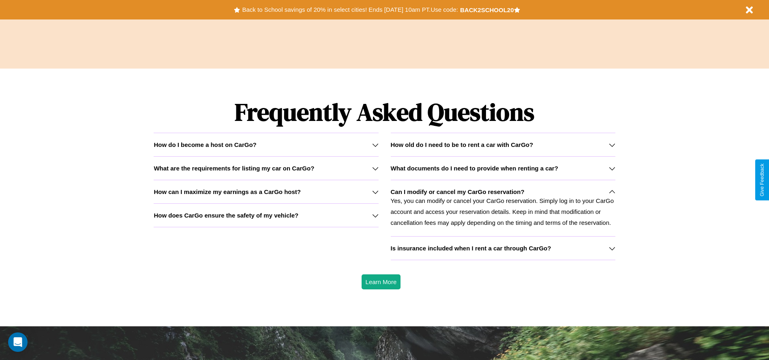  What do you see at coordinates (471, 248) in the screenshot?
I see `h3: Is insurance included when I rent a car through CarGo?` at bounding box center [471, 248].